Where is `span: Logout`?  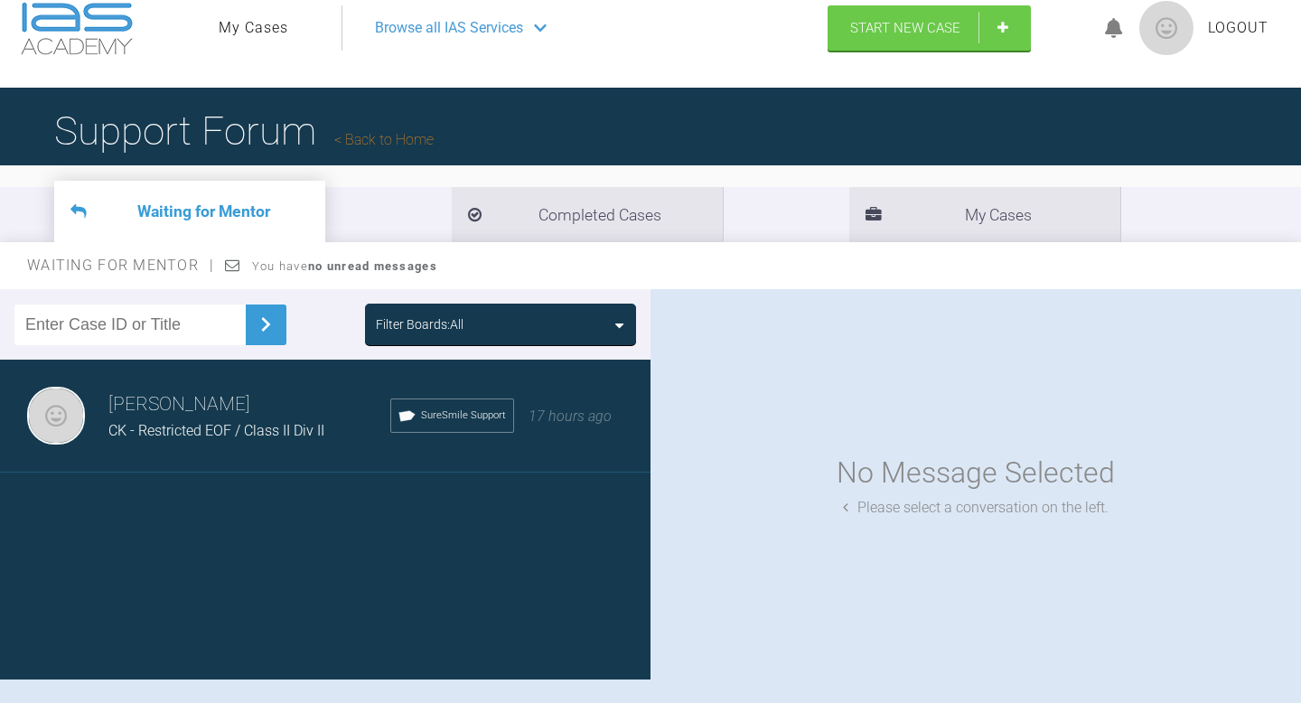 span: Logout is located at coordinates (1238, 28).